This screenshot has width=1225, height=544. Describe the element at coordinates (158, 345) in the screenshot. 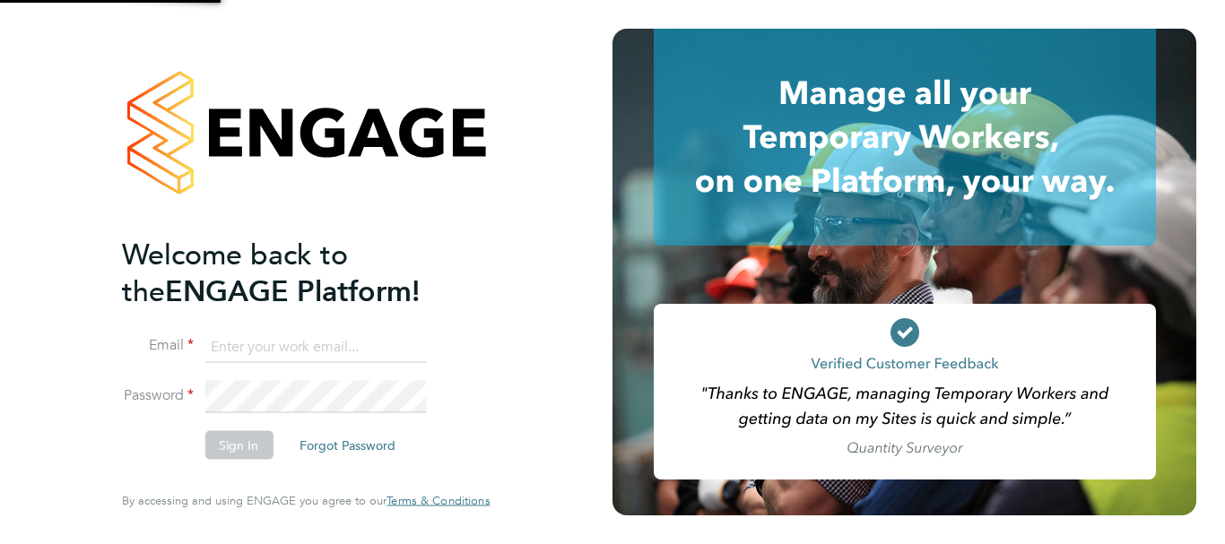

I see `label: Email` at that location.